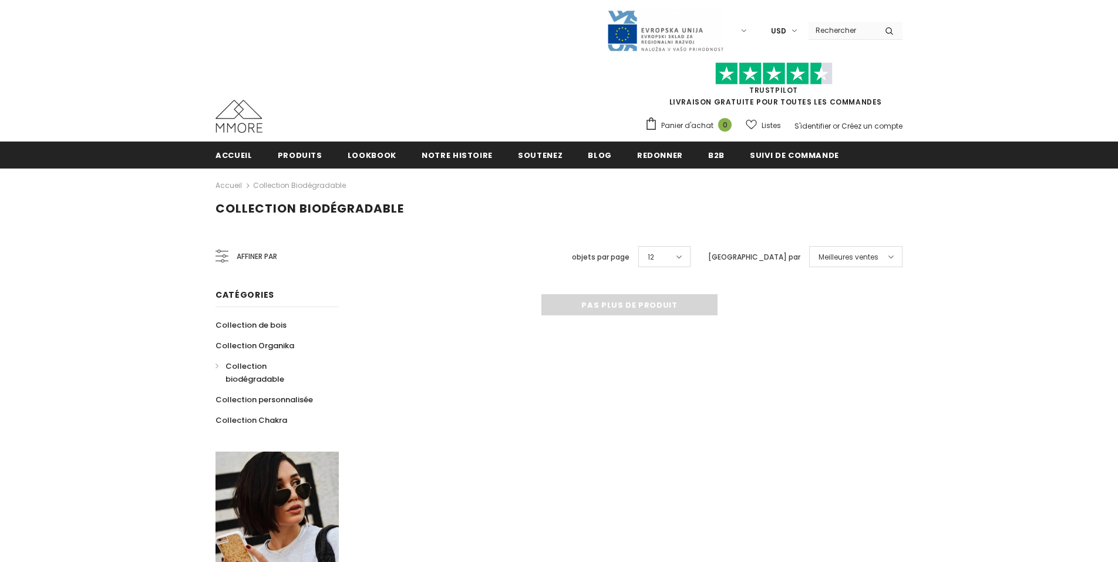  I want to click on span: soutenez, so click(540, 155).